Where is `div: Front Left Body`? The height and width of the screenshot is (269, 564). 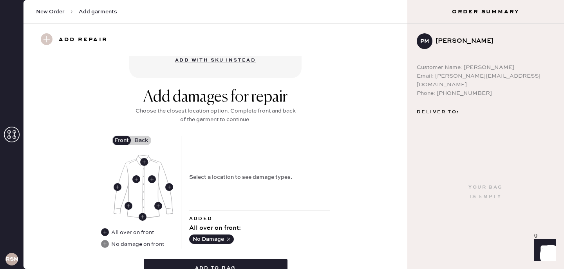
div: Front Left Body is located at coordinates (152, 179).